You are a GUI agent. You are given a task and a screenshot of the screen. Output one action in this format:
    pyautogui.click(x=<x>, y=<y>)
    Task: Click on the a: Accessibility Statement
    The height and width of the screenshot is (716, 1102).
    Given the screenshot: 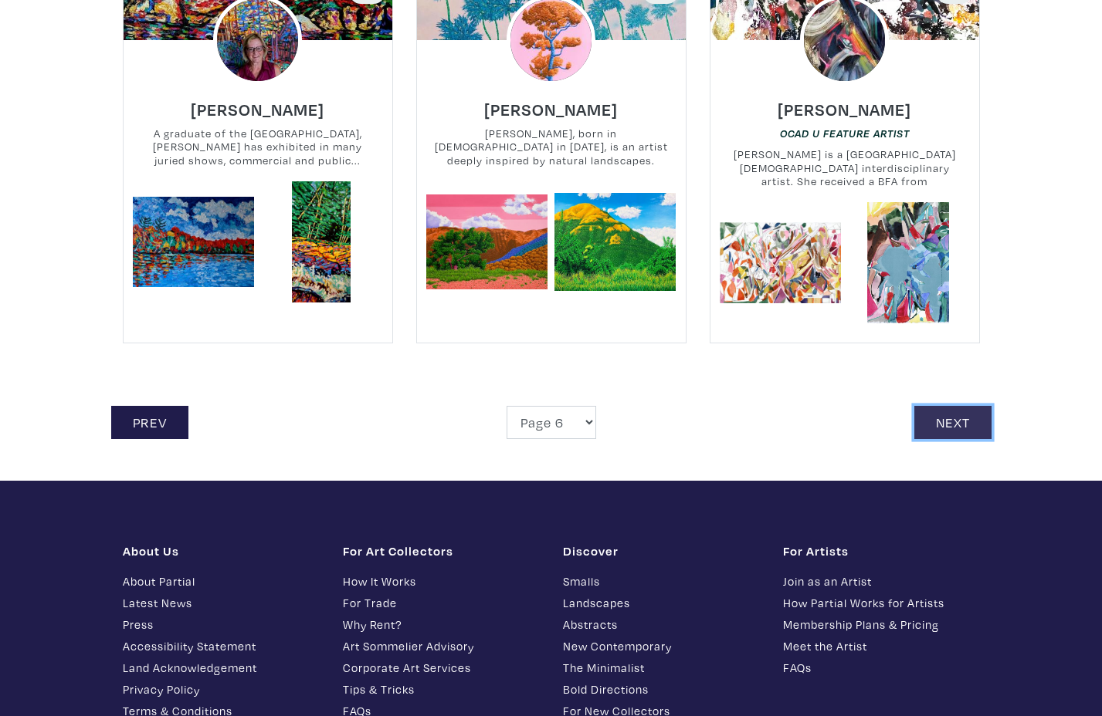 What is the action you would take?
    pyautogui.click(x=221, y=646)
    